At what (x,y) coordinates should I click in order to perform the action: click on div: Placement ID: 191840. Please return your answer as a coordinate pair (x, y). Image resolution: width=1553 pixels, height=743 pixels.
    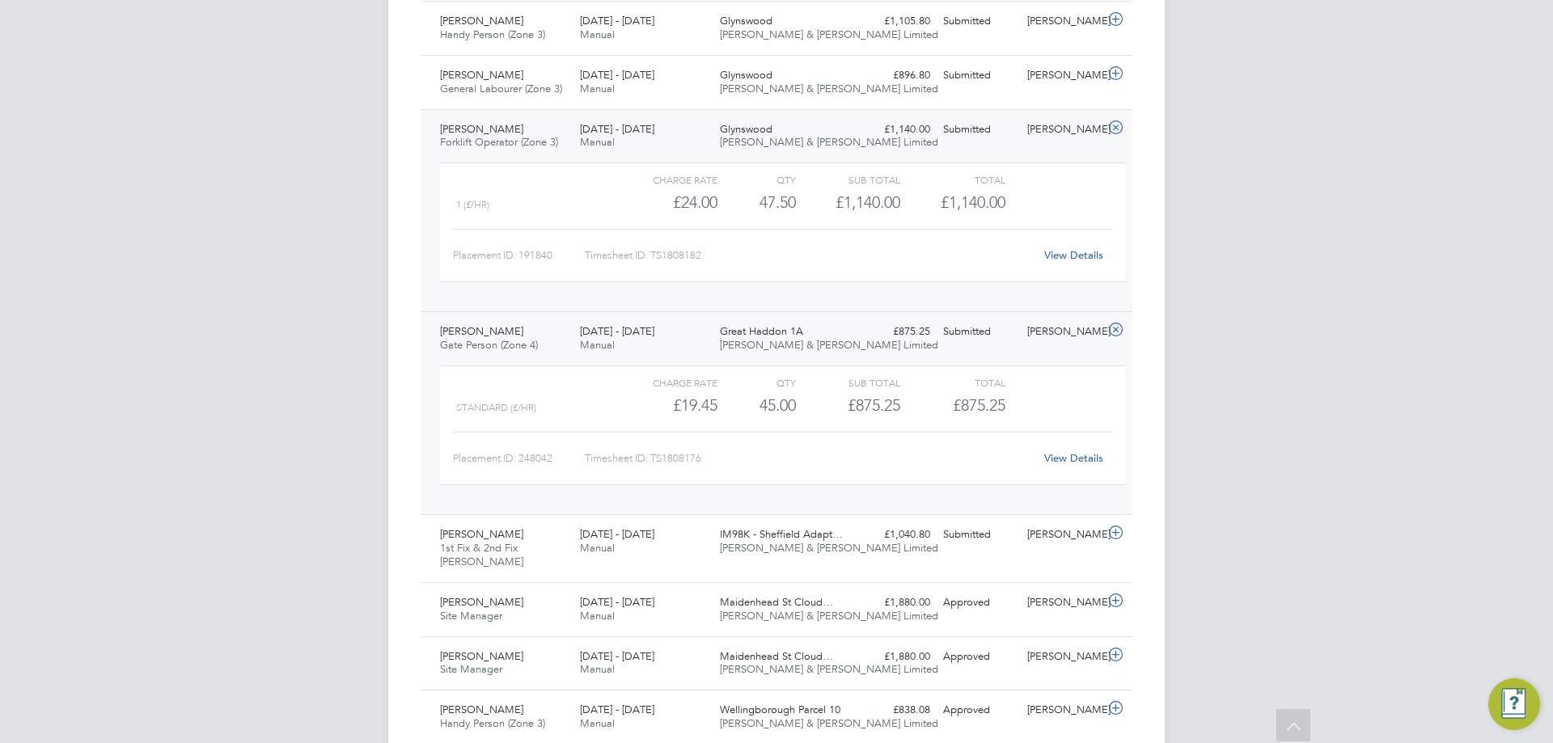
    Looking at the image, I should click on (519, 256).